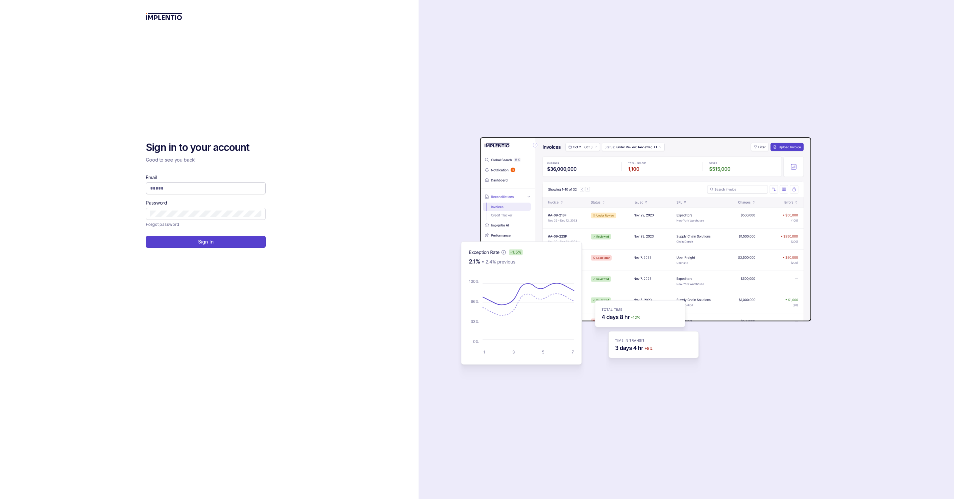 This screenshot has width=959, height=499. Describe the element at coordinates (157, 203) in the screenshot. I see `label: Password` at that location.